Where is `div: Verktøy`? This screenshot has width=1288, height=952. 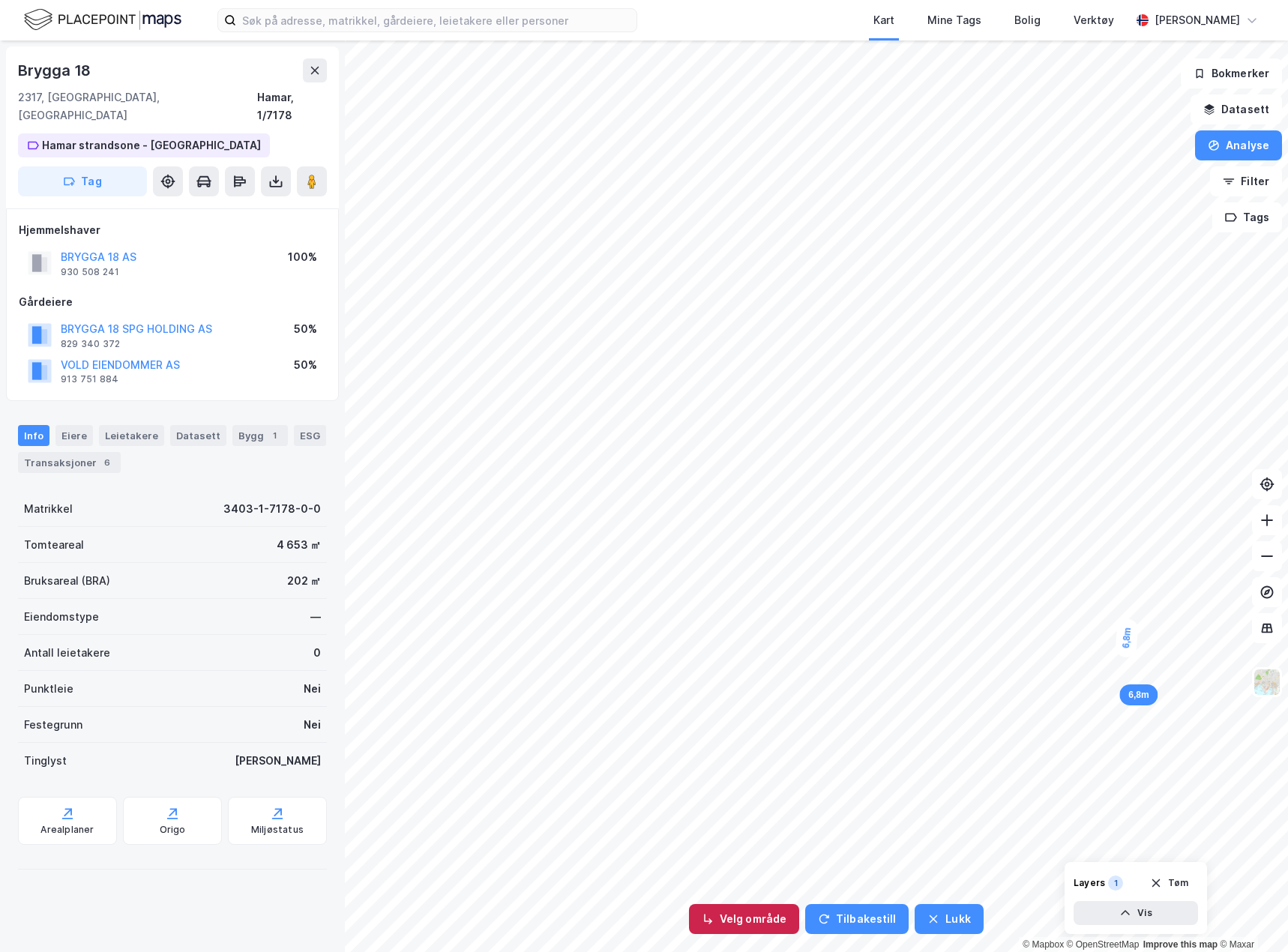 div: Verktøy is located at coordinates (1094, 20).